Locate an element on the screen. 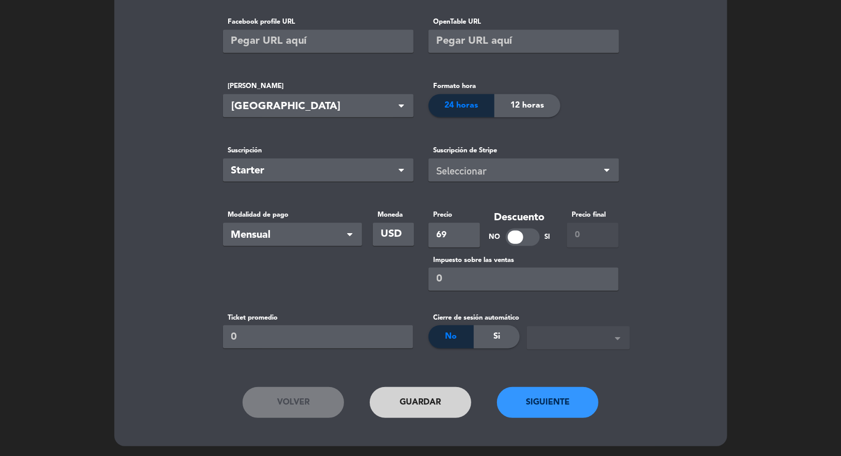 This screenshot has width=841, height=456. label: Descuento is located at coordinates (520, 218).